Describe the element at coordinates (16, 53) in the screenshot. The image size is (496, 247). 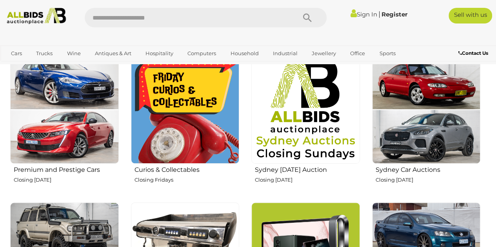
I see `a: Cars` at that location.